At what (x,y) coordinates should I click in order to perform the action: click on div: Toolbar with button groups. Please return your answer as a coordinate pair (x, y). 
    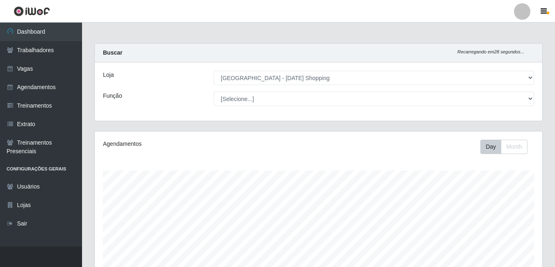
    Looking at the image, I should click on (507, 146).